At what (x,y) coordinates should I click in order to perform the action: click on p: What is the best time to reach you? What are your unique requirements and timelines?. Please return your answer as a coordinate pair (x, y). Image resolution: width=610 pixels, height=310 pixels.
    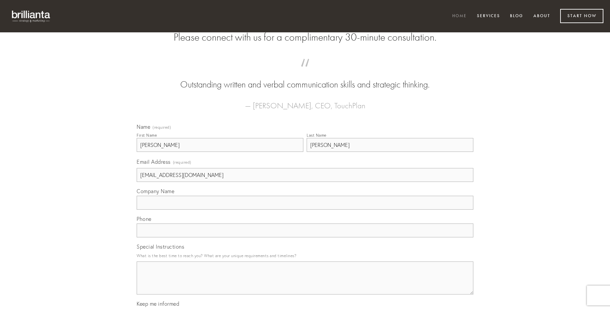
    Looking at the image, I should click on (305, 256).